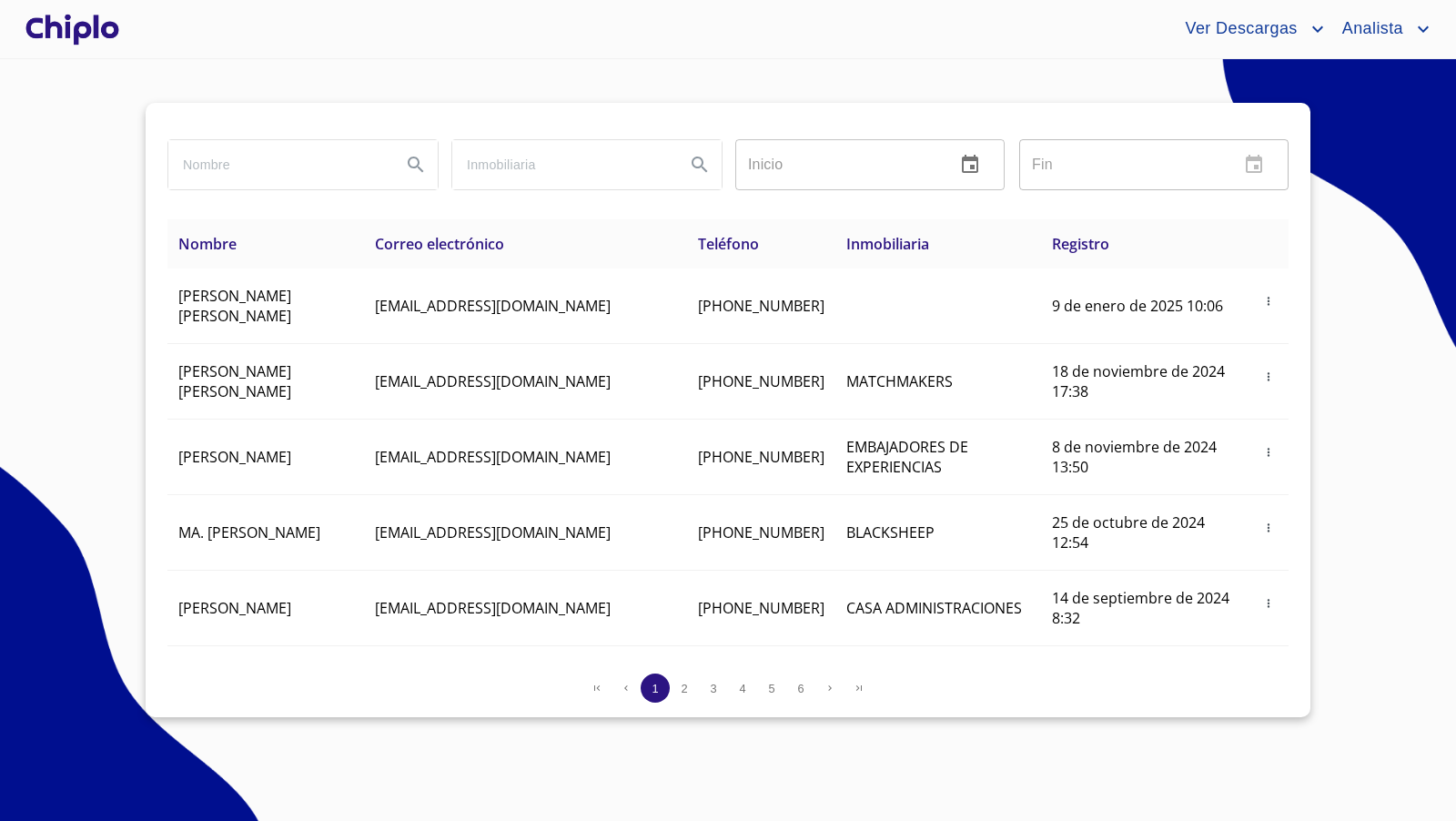 This screenshot has height=821, width=1456. Describe the element at coordinates (801, 688) in the screenshot. I see `button: 6` at that location.